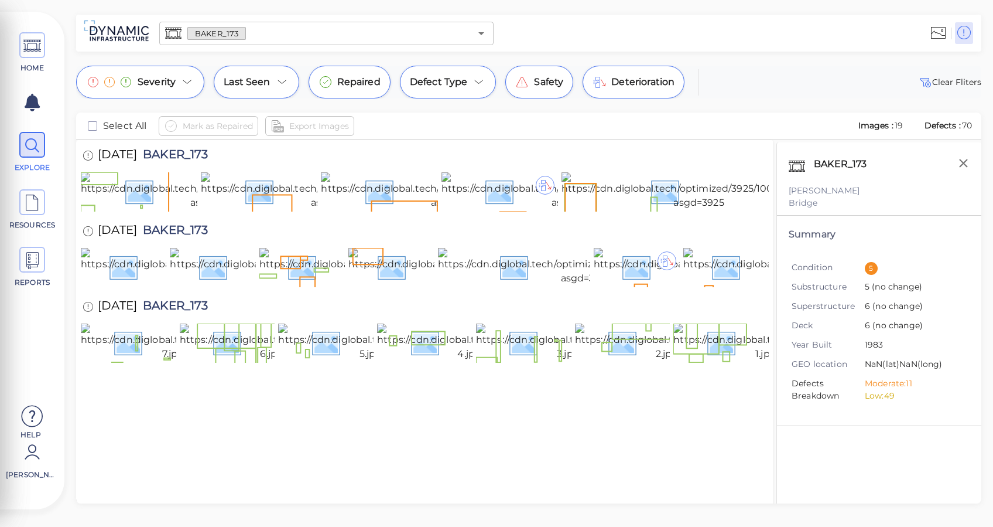 This screenshot has height=527, width=993. Describe the element at coordinates (586, 267) in the screenshot. I see `img: https://cdn.diglobal.tech/optimized/3925/20250726_112618.jpg?asgd=3925` at that location.